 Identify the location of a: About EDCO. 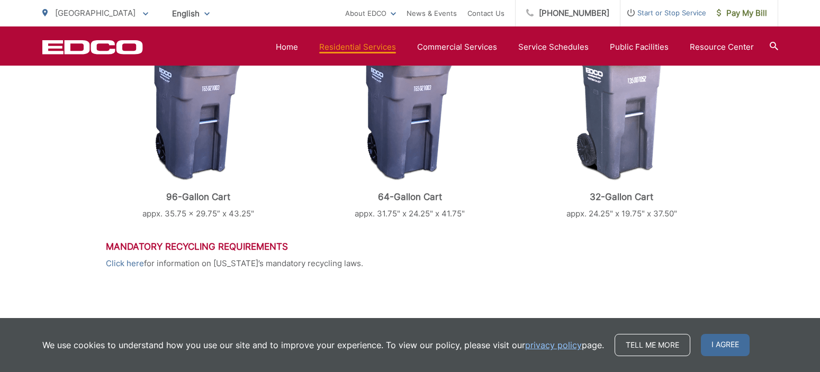
(371, 13).